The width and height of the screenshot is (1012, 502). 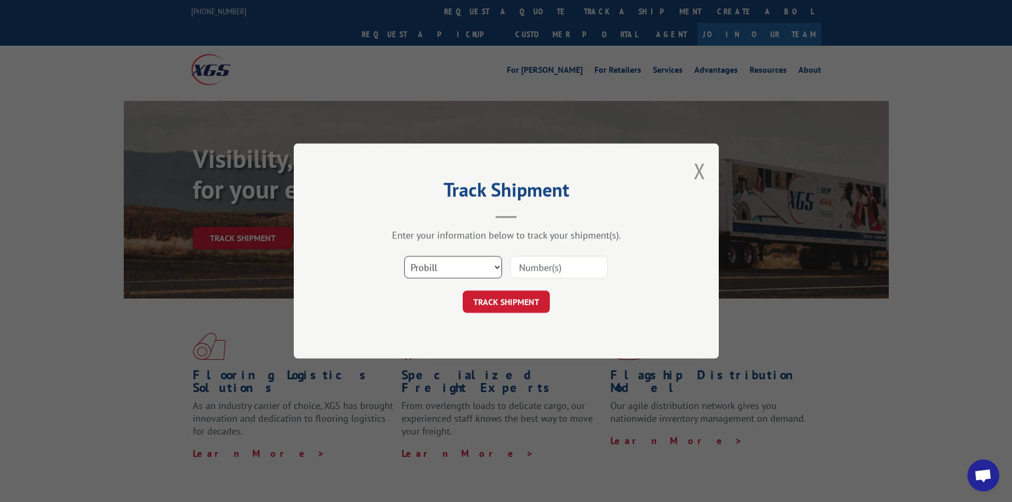 What do you see at coordinates (506, 302) in the screenshot?
I see `button: TRACK SHIPMENT` at bounding box center [506, 302].